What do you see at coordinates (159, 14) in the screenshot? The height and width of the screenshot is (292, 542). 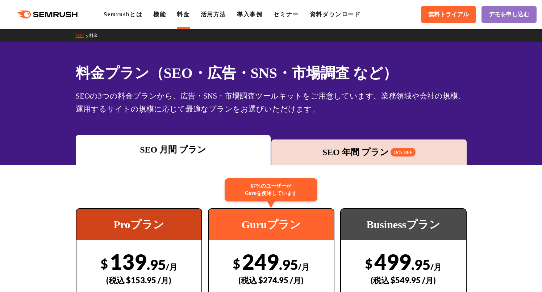 I see `a: 機能` at bounding box center [159, 14].